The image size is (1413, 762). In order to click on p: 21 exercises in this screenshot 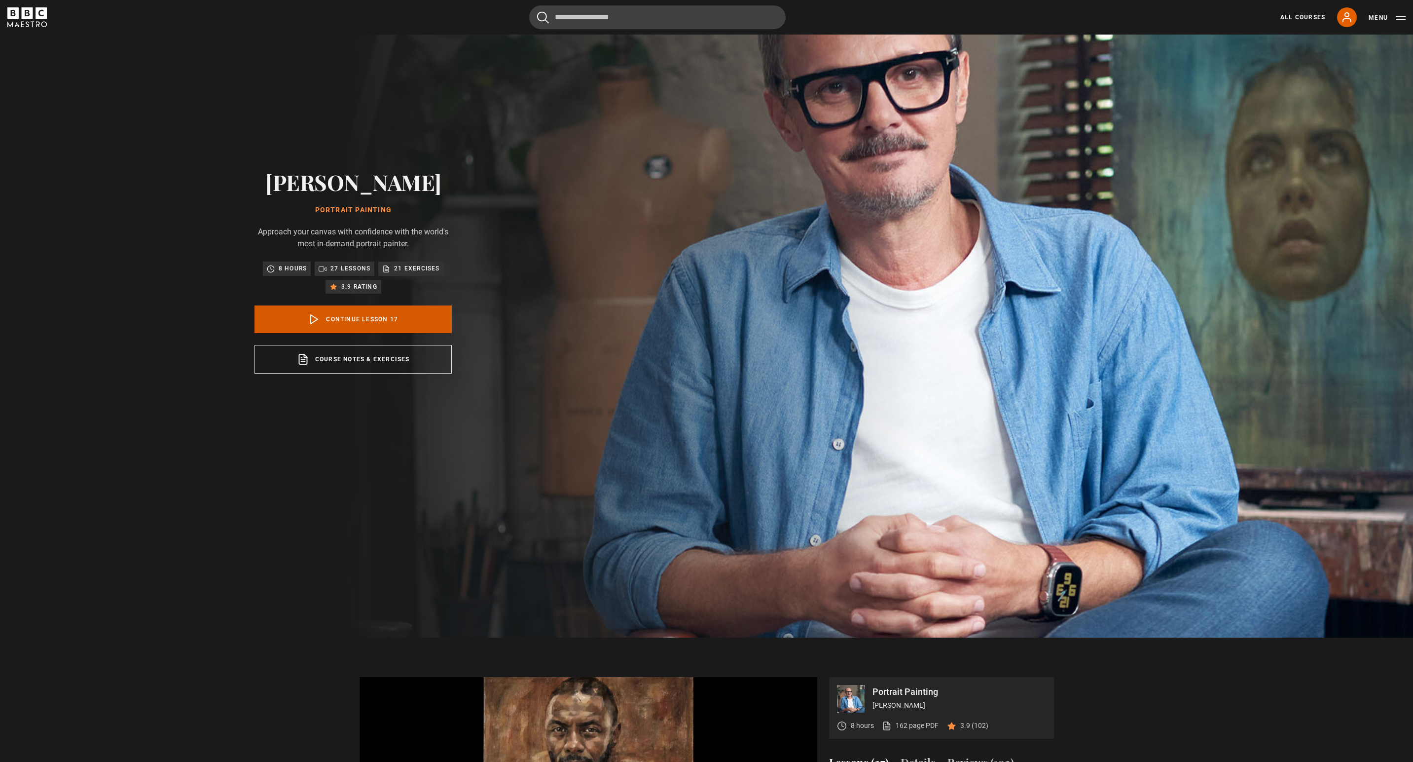, I will do `click(417, 268)`.